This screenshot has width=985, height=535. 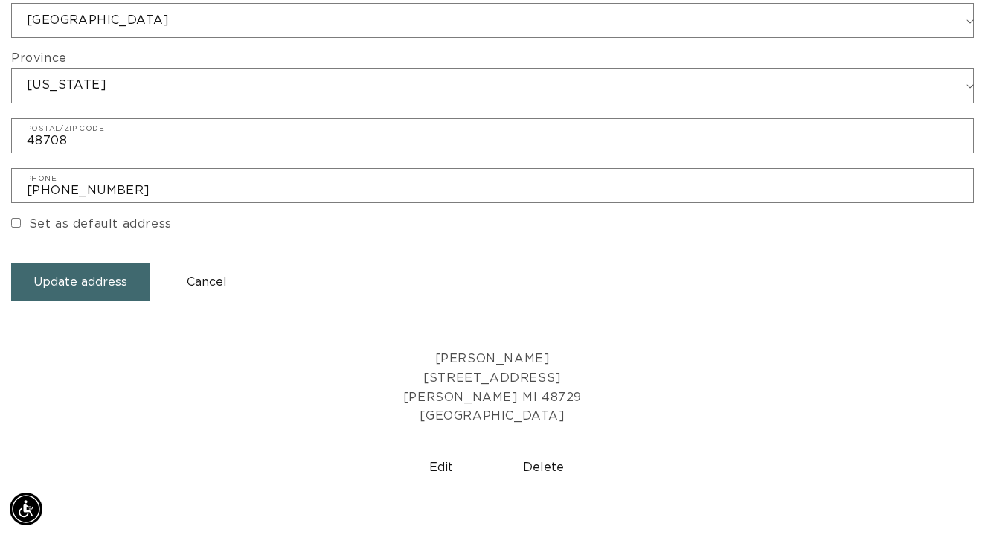 I want to click on input: Postal/ZIP code, so click(x=493, y=135).